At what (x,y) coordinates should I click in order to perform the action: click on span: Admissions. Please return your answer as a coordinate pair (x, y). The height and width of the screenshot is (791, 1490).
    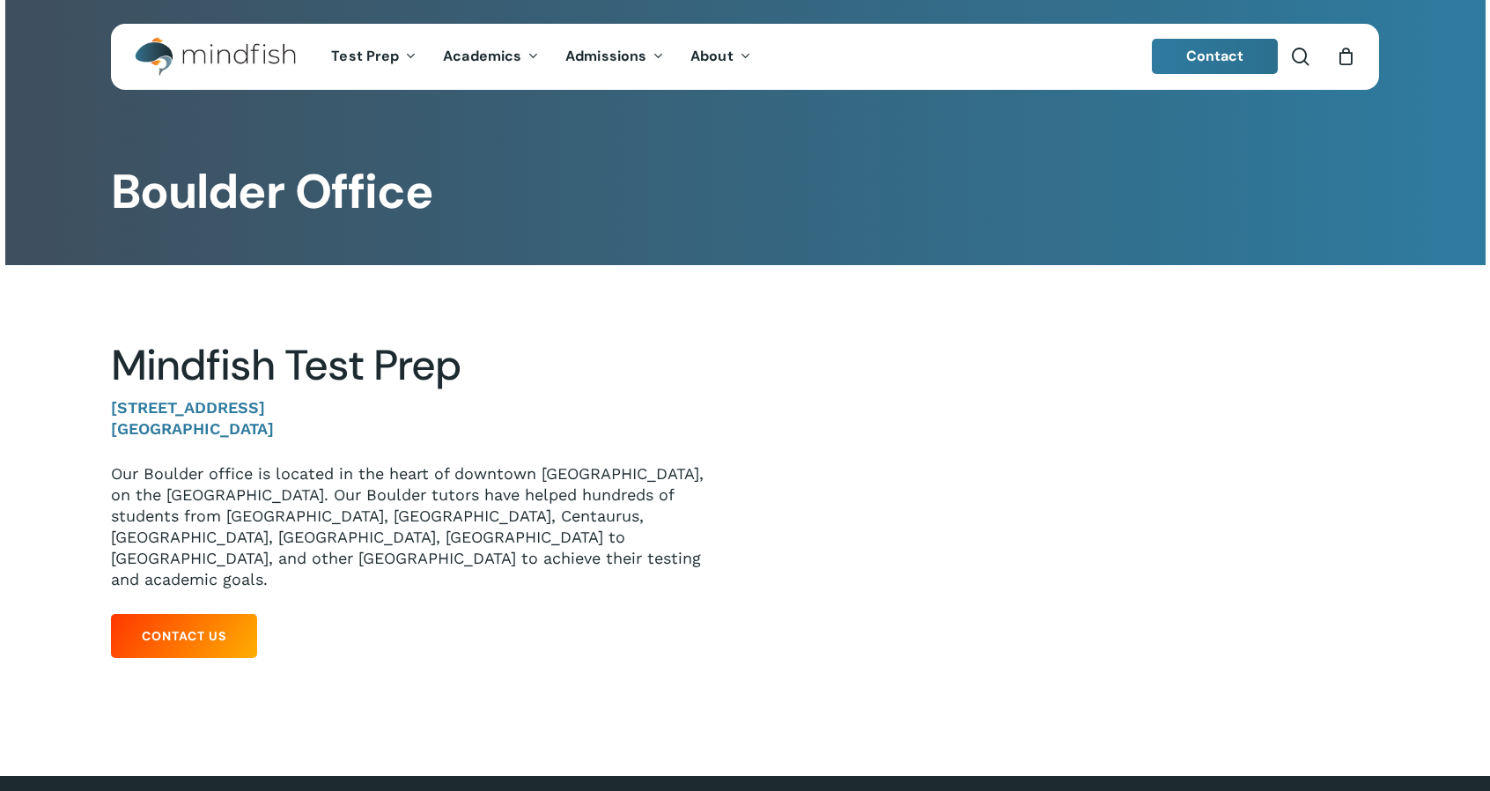
    Looking at the image, I should click on (606, 55).